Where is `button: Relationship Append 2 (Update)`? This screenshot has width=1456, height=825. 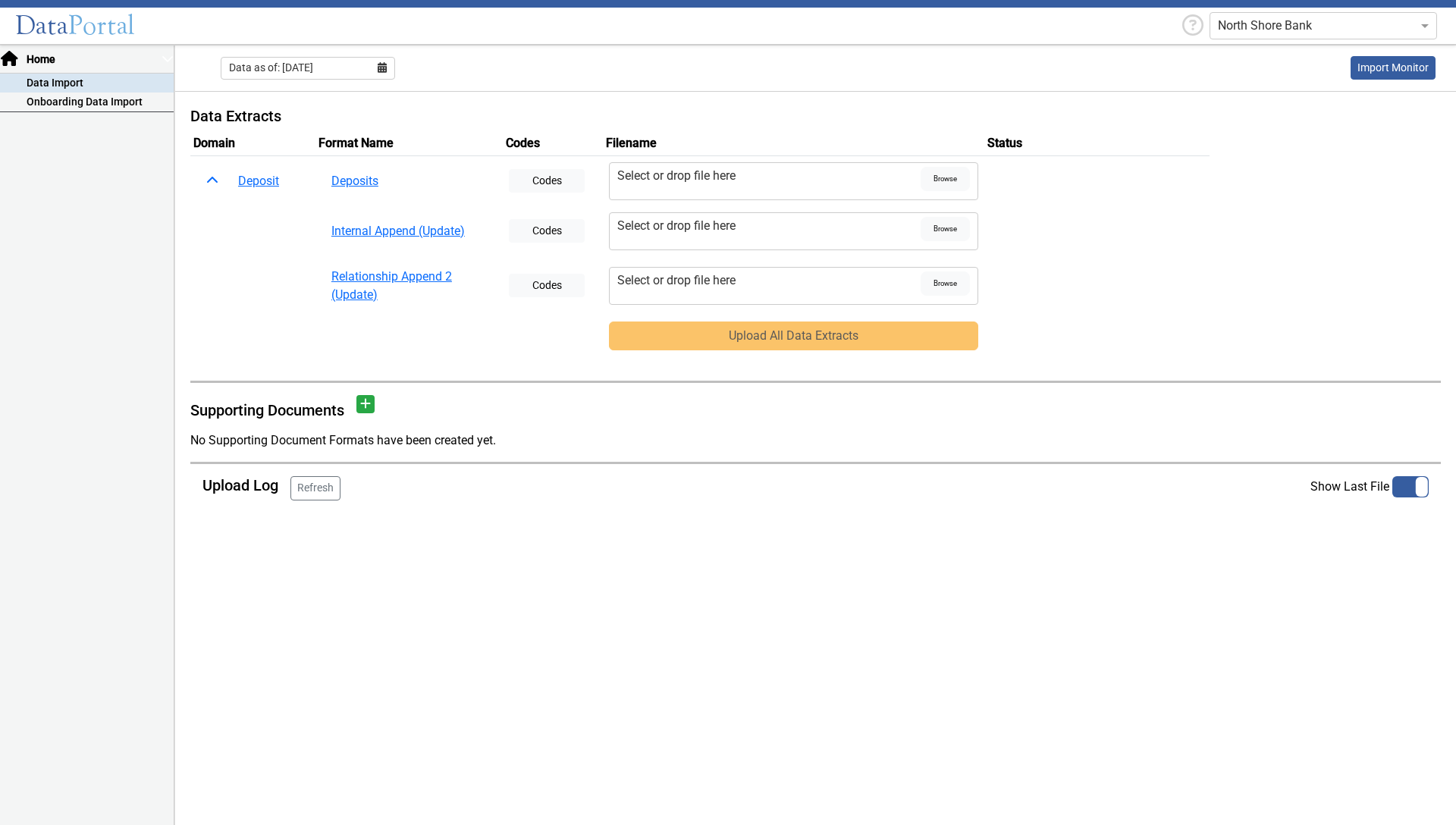 button: Relationship Append 2 (Update) is located at coordinates (409, 286).